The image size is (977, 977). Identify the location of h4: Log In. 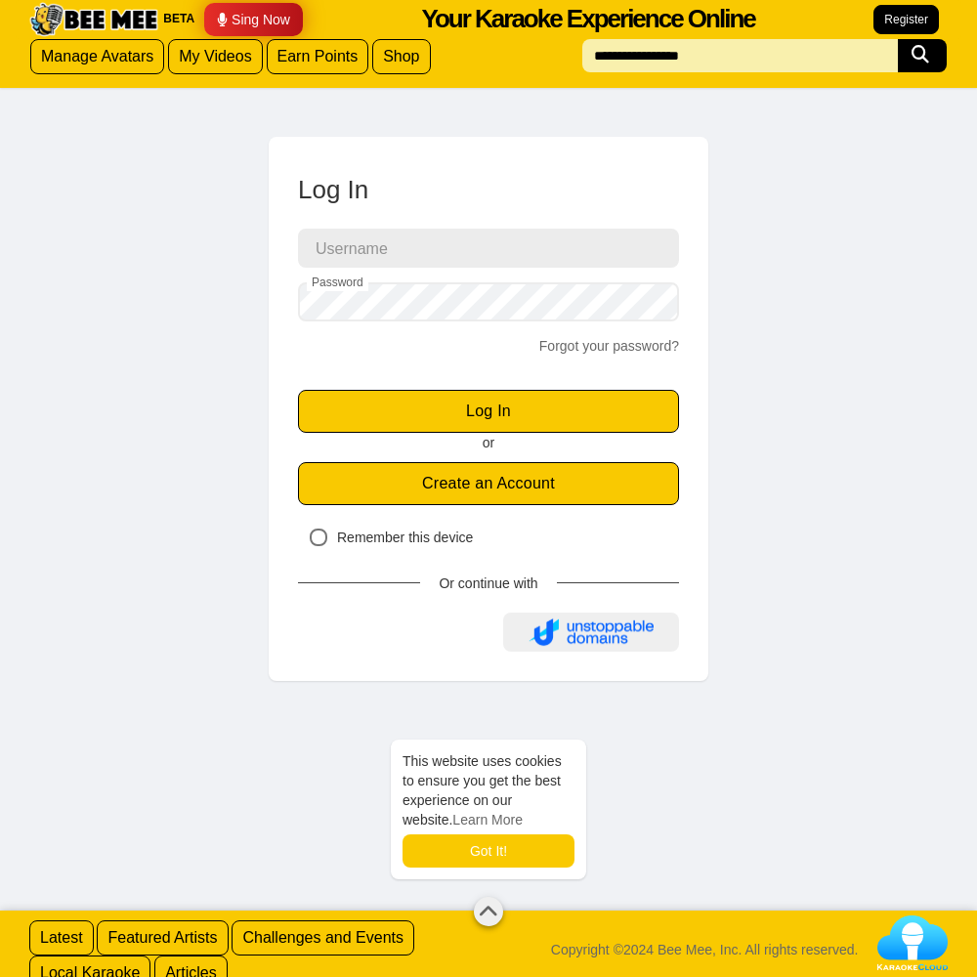
(489, 190).